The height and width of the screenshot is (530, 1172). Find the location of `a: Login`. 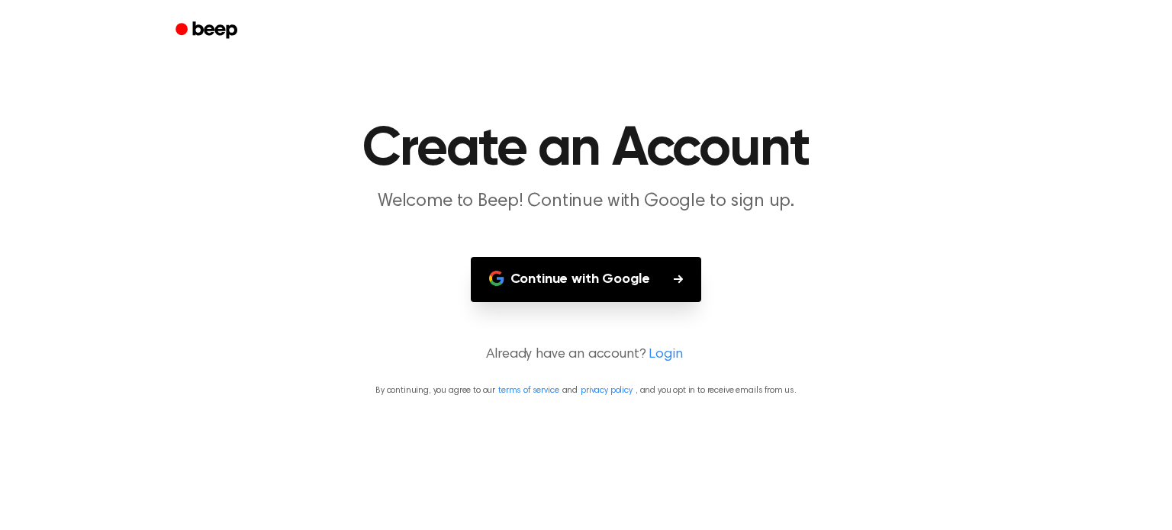

a: Login is located at coordinates (666, 355).